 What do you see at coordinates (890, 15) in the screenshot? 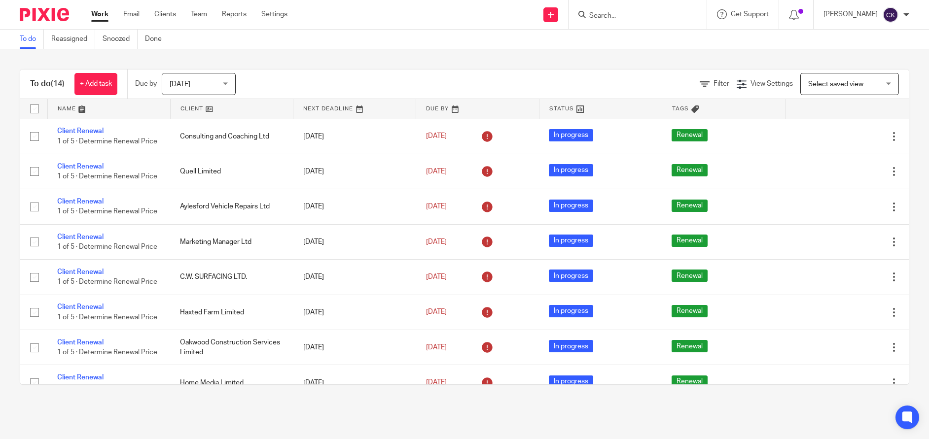
I see `img: svg%3E` at bounding box center [890, 15].